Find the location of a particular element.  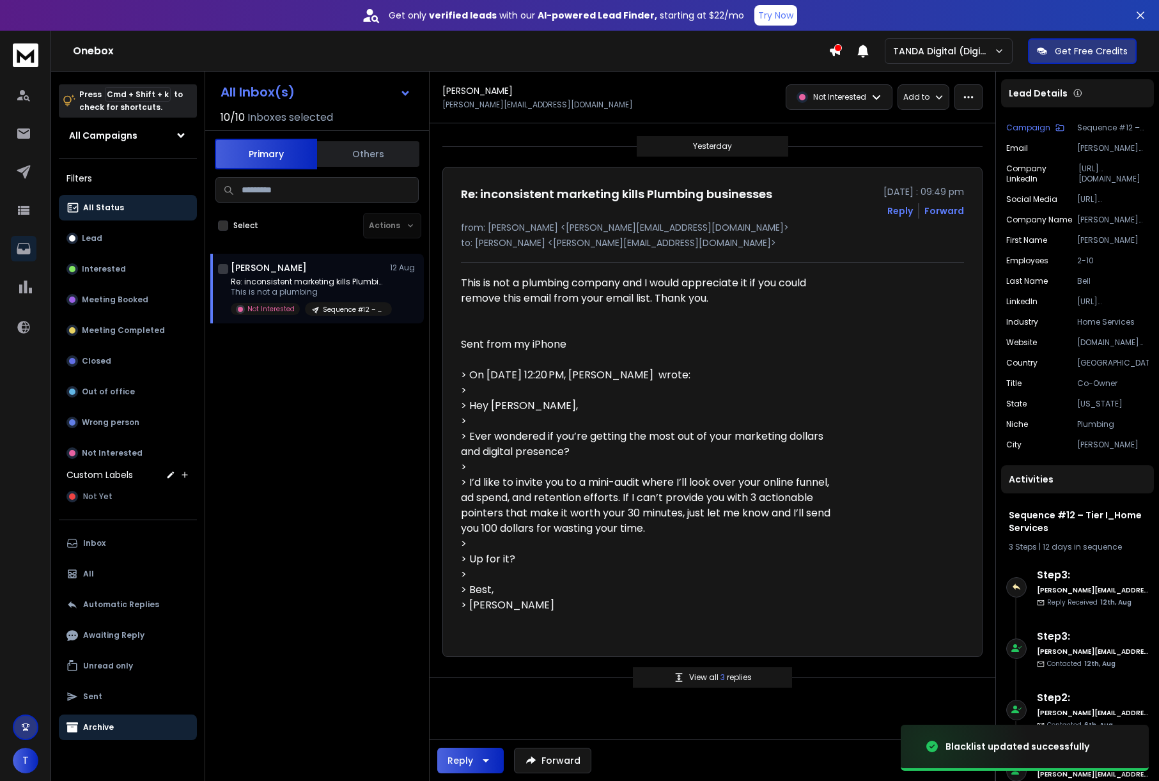

p: Campaign is located at coordinates (1028, 128).